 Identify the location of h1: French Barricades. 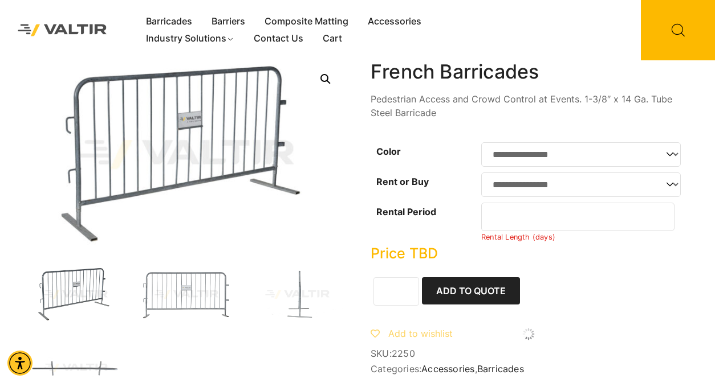
(528, 72).